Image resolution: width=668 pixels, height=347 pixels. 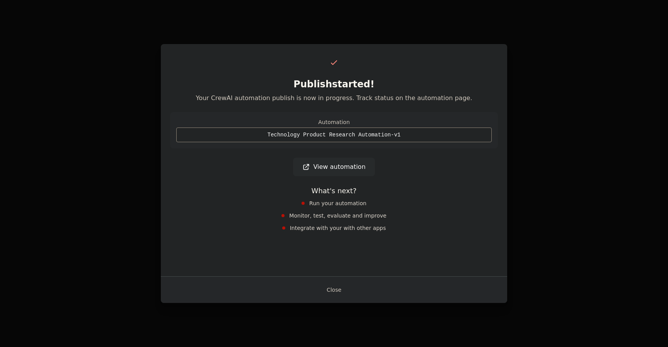 I want to click on button: Close, so click(x=334, y=290).